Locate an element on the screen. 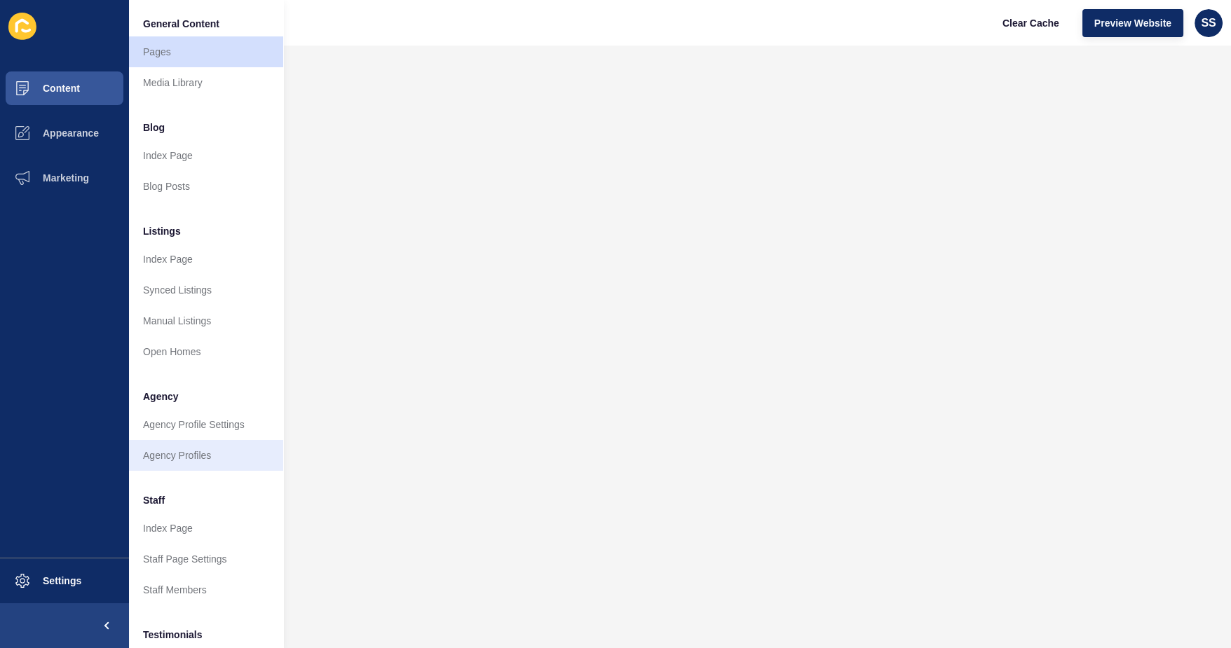 This screenshot has width=1231, height=648. span: SS is located at coordinates (1207, 23).